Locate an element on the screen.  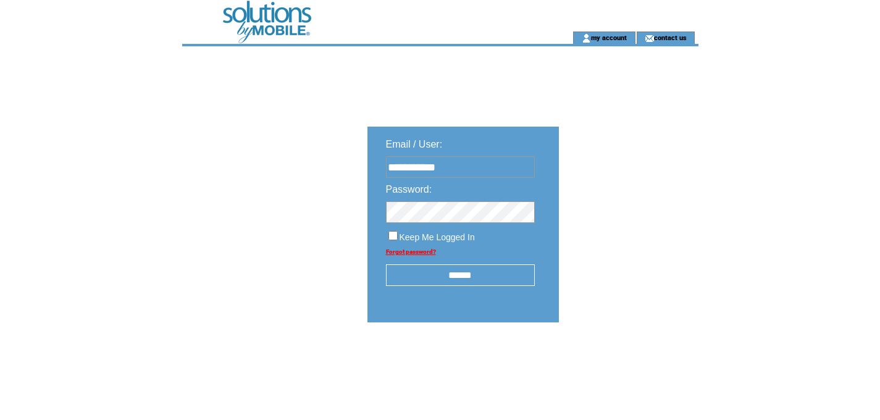
img: account_icon.gif;jsessionid=87CC88712C04CE7D9E92D93C552495FC is located at coordinates (586, 38).